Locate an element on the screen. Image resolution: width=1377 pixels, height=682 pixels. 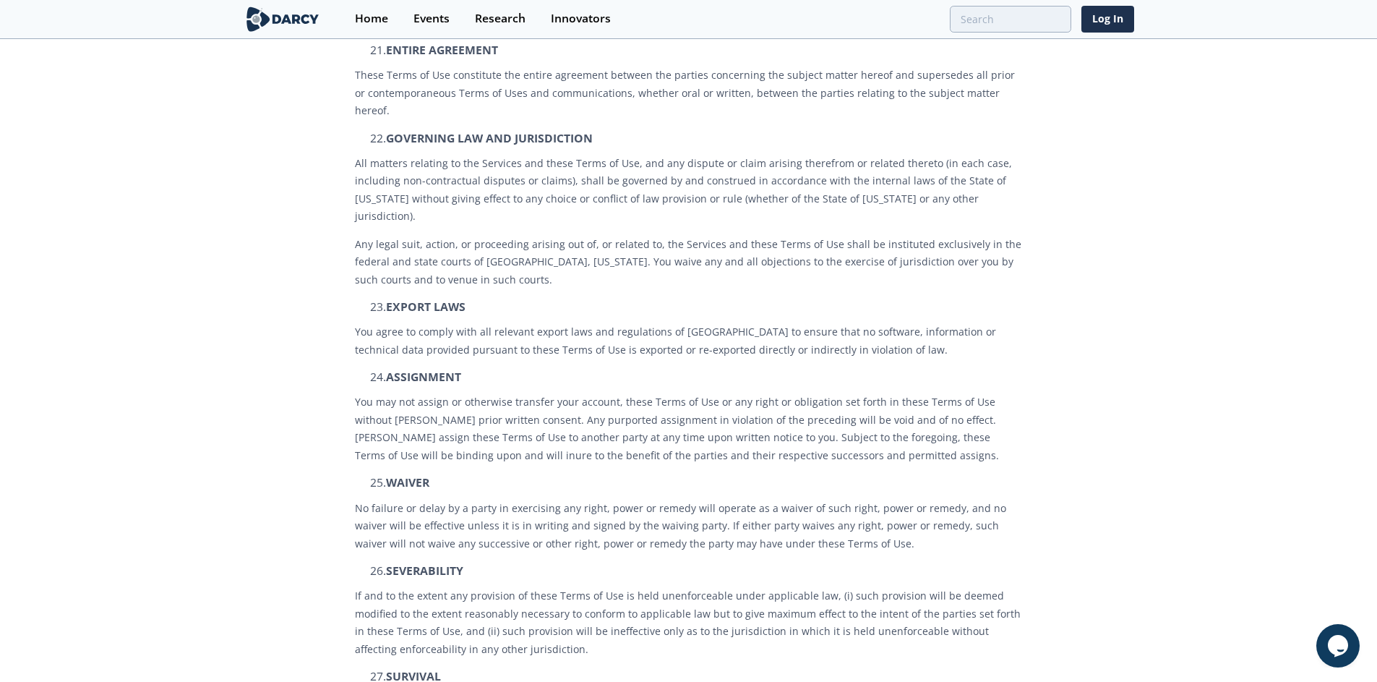
div: Research is located at coordinates (500, 19).